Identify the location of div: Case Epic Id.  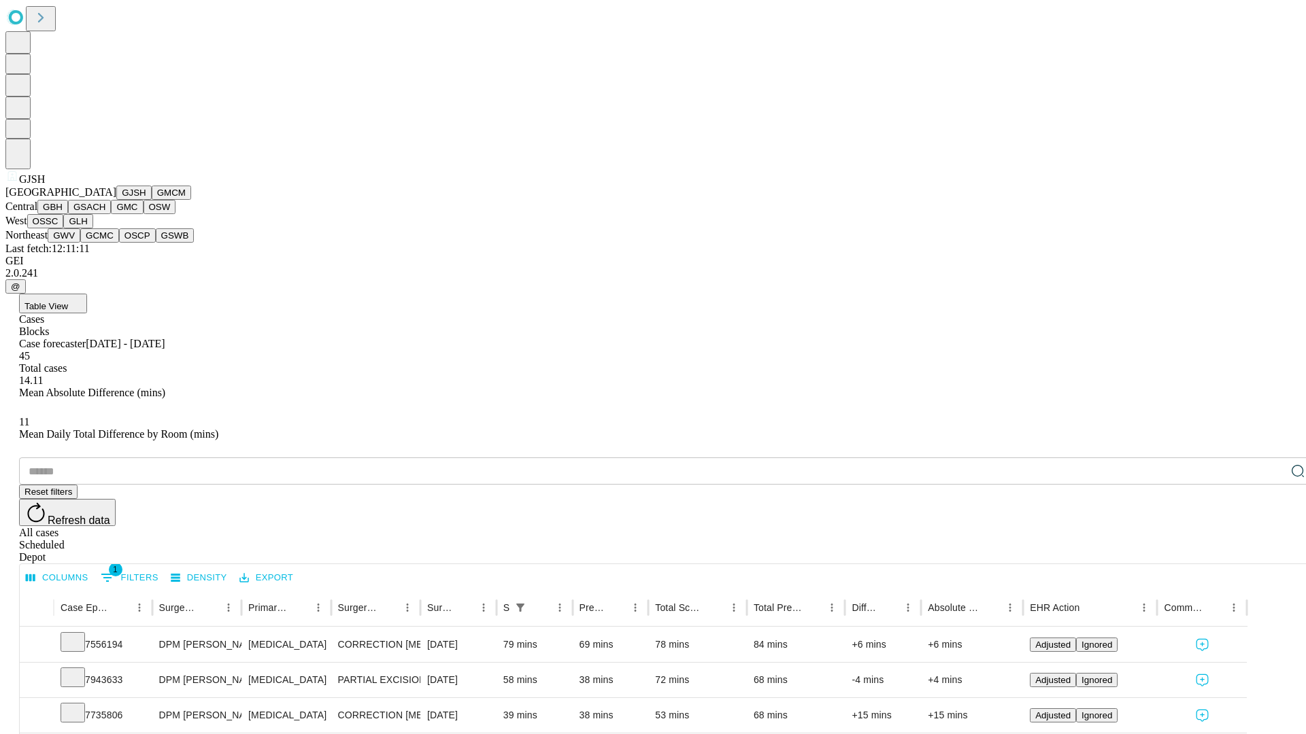
(85, 608).